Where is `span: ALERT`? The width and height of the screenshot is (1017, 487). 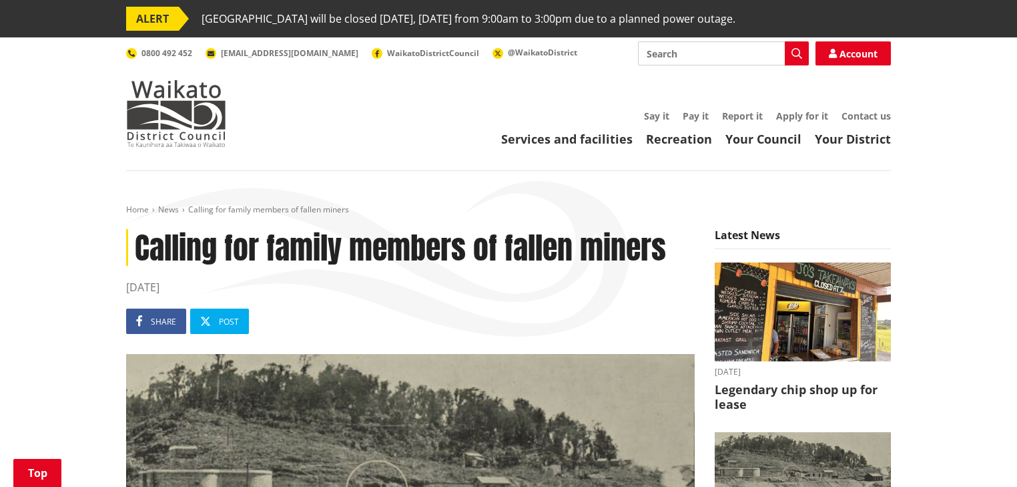 span: ALERT is located at coordinates (152, 19).